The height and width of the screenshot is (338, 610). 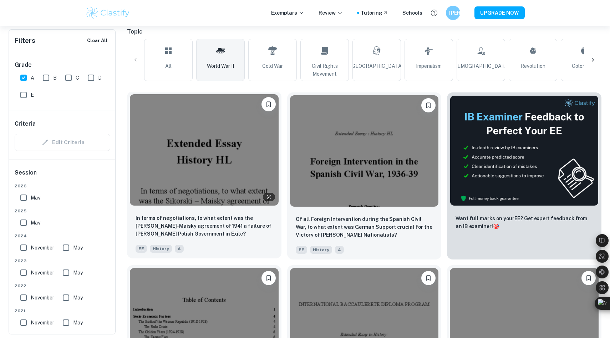 I want to click on span: 2026, so click(x=62, y=186).